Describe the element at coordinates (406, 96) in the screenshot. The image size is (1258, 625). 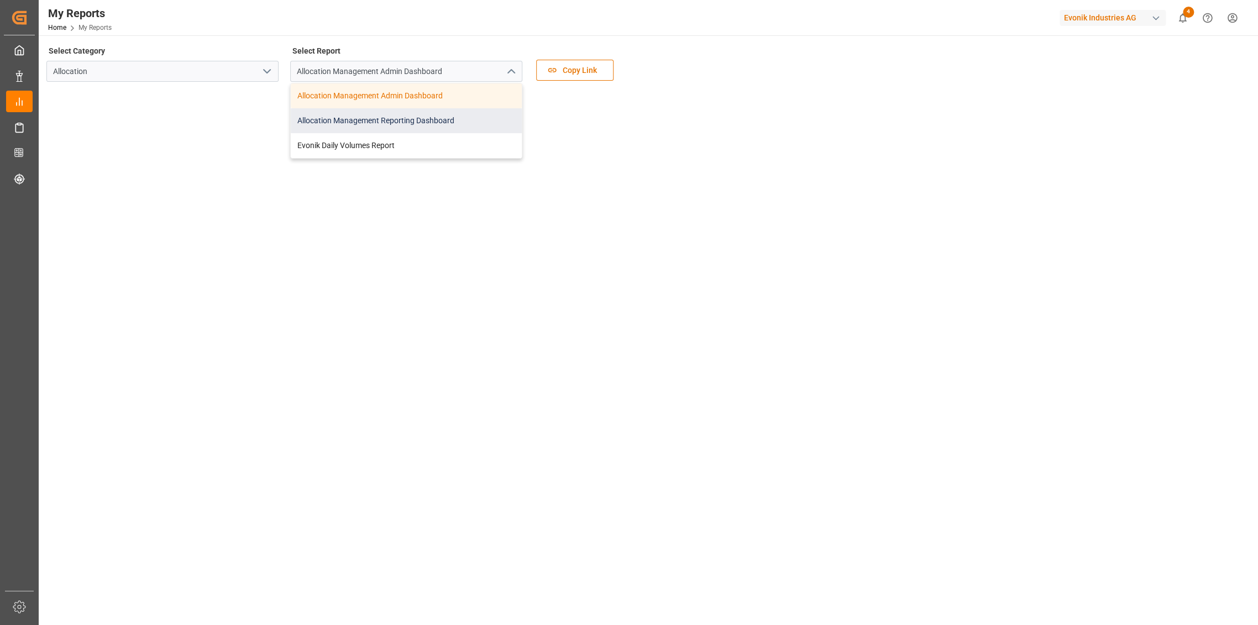
I see `div: Allocation Management Admin Dashboard` at that location.